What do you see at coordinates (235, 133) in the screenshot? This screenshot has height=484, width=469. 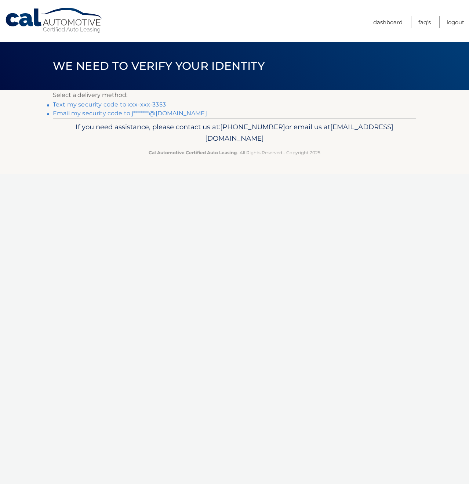 I see `p: If you need assistance, please contact us at: or email us at` at bounding box center [235, 133].